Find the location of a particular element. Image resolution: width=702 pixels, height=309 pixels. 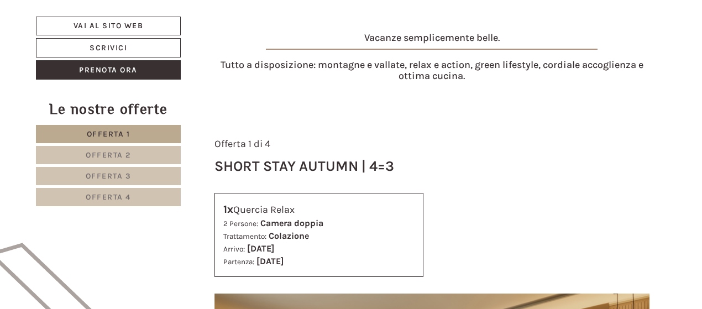

div: Short Stay Autumn | 4=3 is located at coordinates (304, 166).